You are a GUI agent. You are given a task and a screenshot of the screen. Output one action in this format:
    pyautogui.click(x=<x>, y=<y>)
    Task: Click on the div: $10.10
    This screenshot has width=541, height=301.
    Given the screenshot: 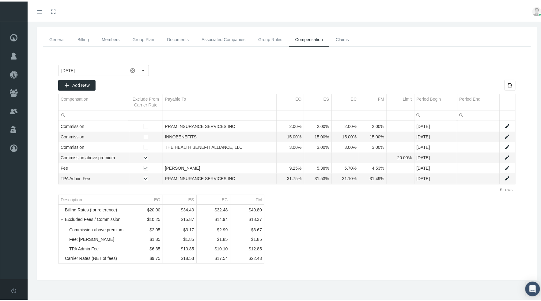 What is the action you would take?
    pyautogui.click(x=213, y=247)
    